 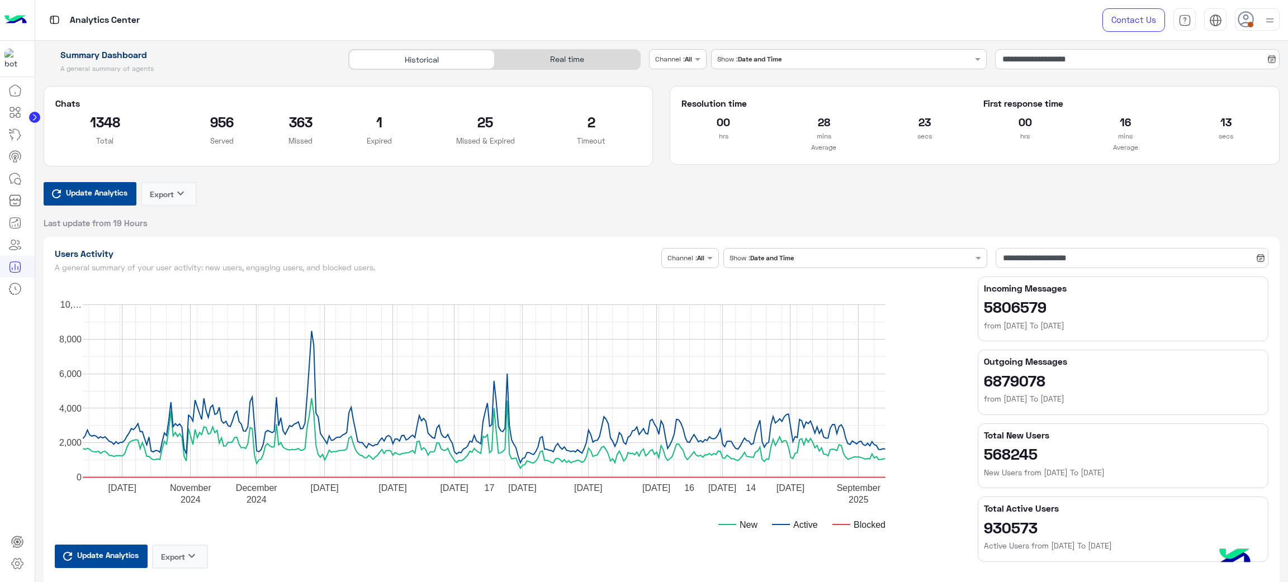 I want to click on p: Total, so click(x=105, y=141).